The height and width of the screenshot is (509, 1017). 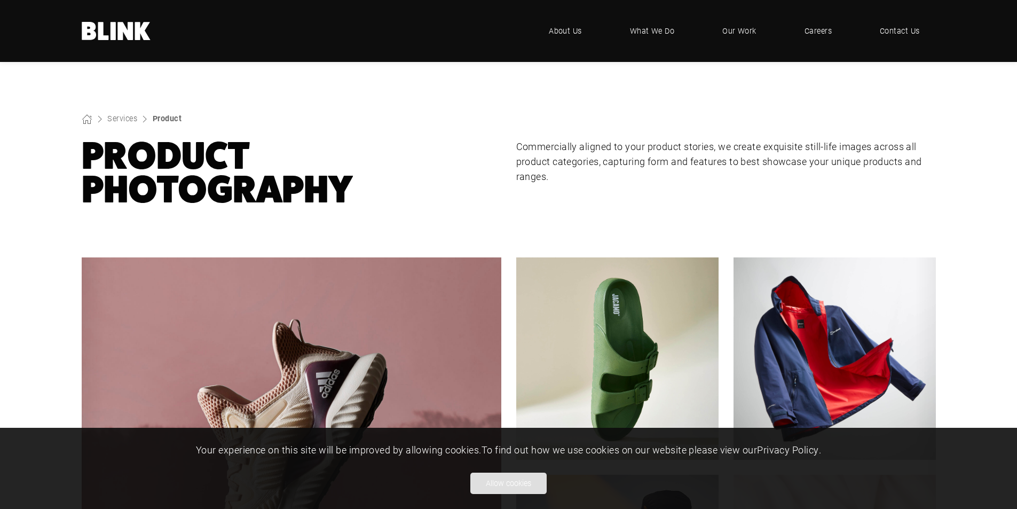 I want to click on span: Contact Us, so click(x=900, y=31).